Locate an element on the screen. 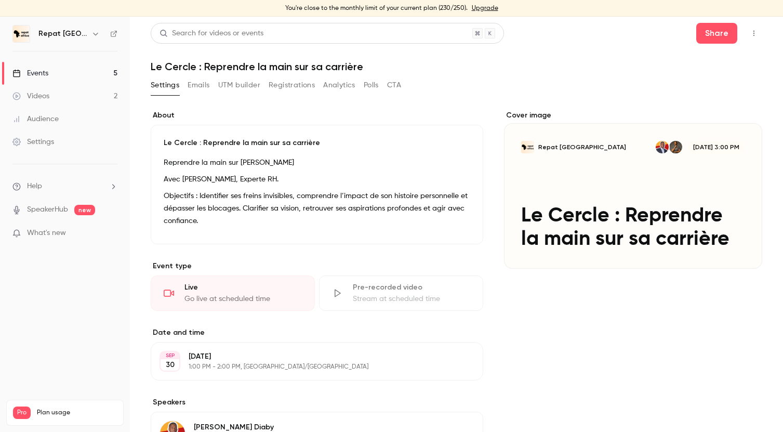  a: Upgrade is located at coordinates (485, 8).